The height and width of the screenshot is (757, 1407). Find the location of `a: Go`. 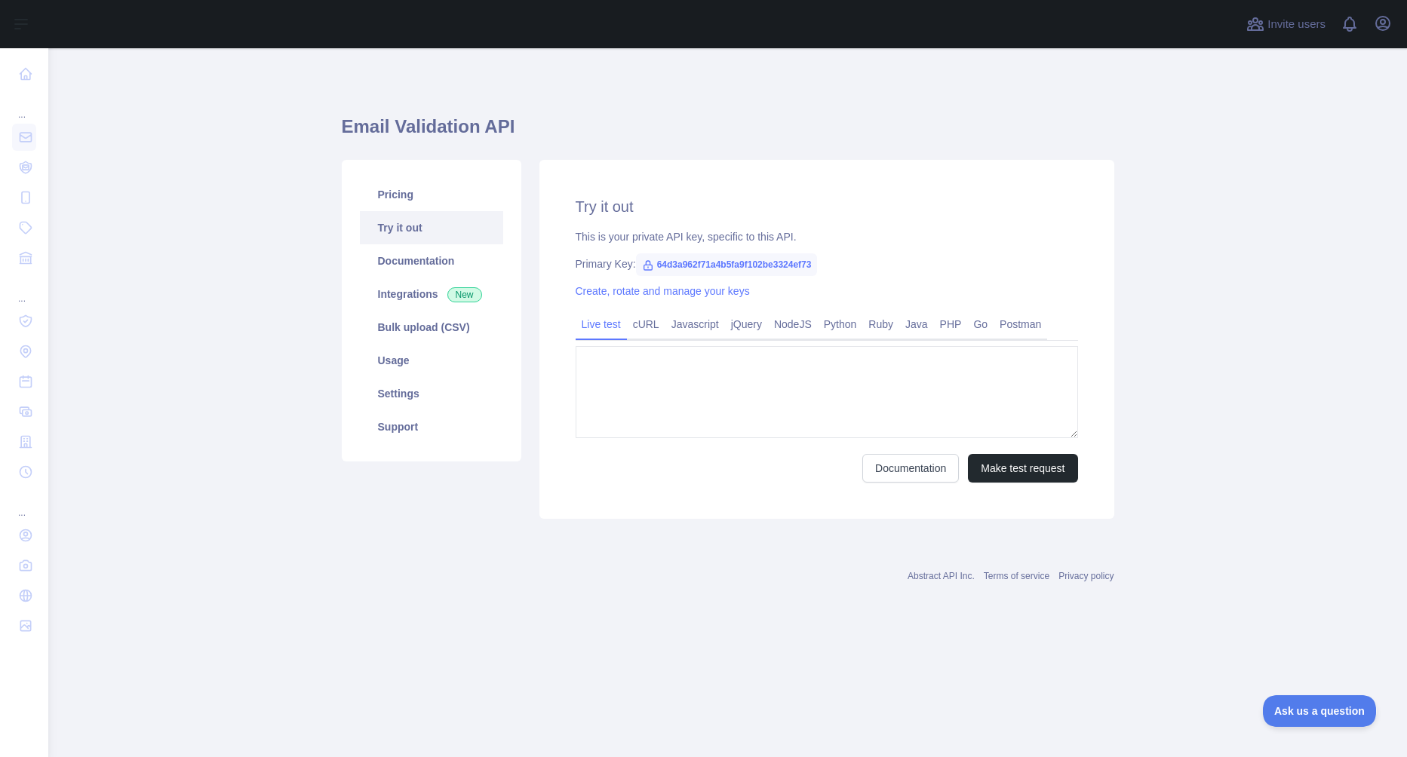

a: Go is located at coordinates (980, 324).